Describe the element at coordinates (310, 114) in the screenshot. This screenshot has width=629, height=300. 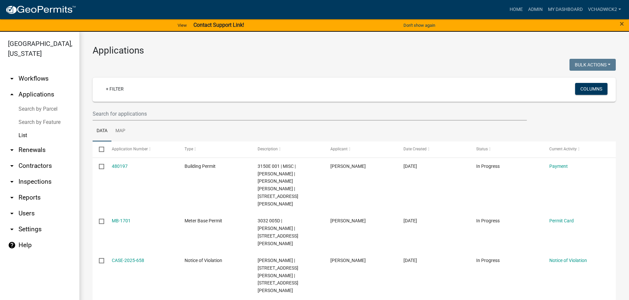
I see `input: Search for applications` at that location.